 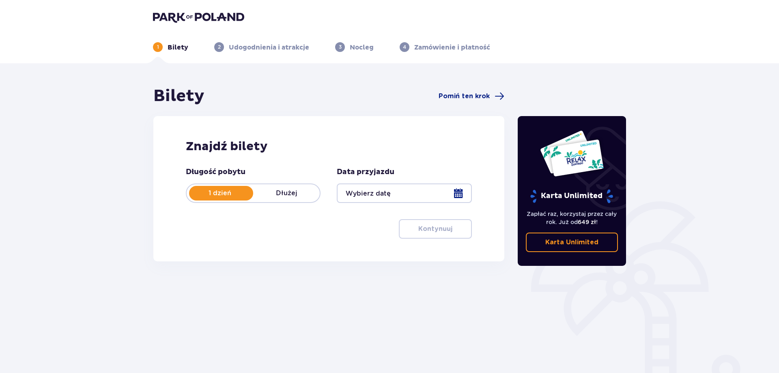 What do you see at coordinates (472, 96) in the screenshot?
I see `a: Pomiń ten krok` at bounding box center [472, 96].